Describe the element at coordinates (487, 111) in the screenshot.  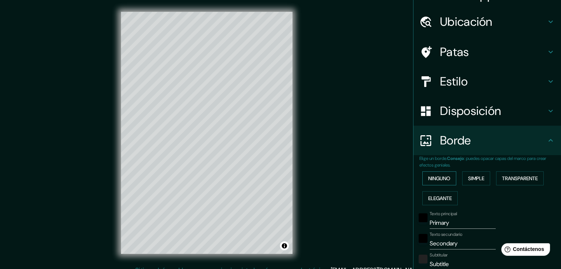
I see `div: Disposición` at that location.